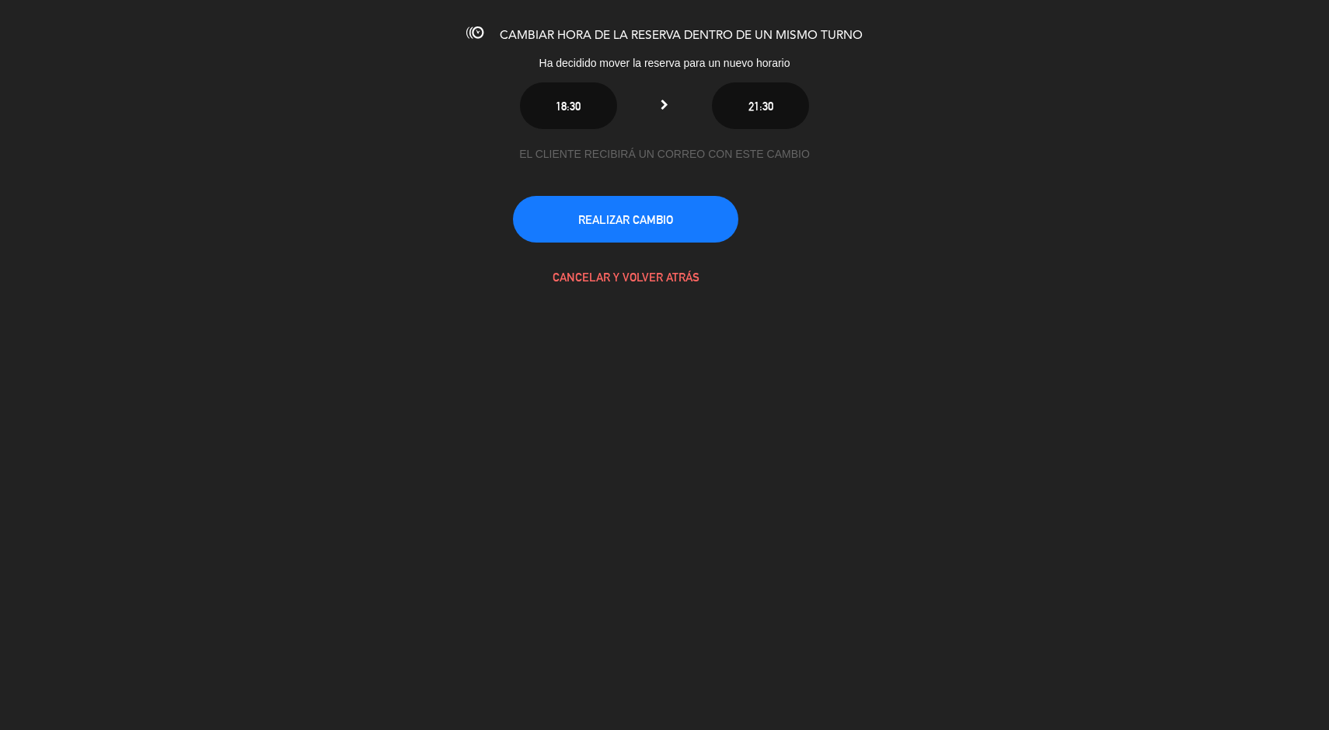 The image size is (1329, 730). I want to click on button: 21:30, so click(760, 106).